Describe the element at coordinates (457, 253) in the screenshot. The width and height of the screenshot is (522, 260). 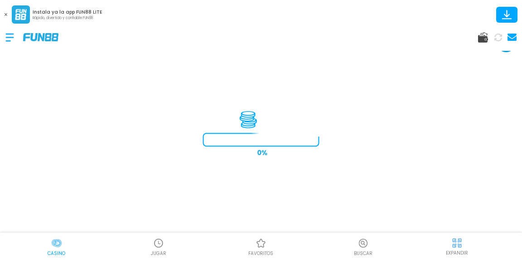
I see `p: EXPANDIR` at that location.